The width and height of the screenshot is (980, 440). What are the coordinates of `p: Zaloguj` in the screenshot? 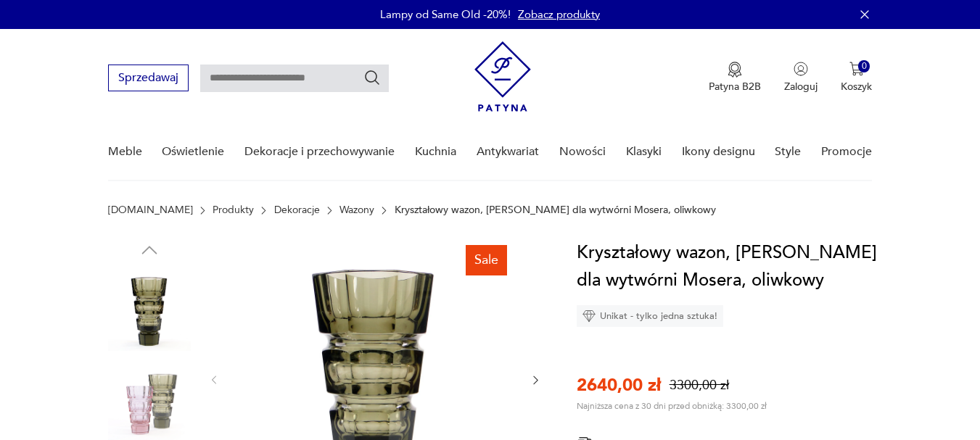 It's located at (801, 86).